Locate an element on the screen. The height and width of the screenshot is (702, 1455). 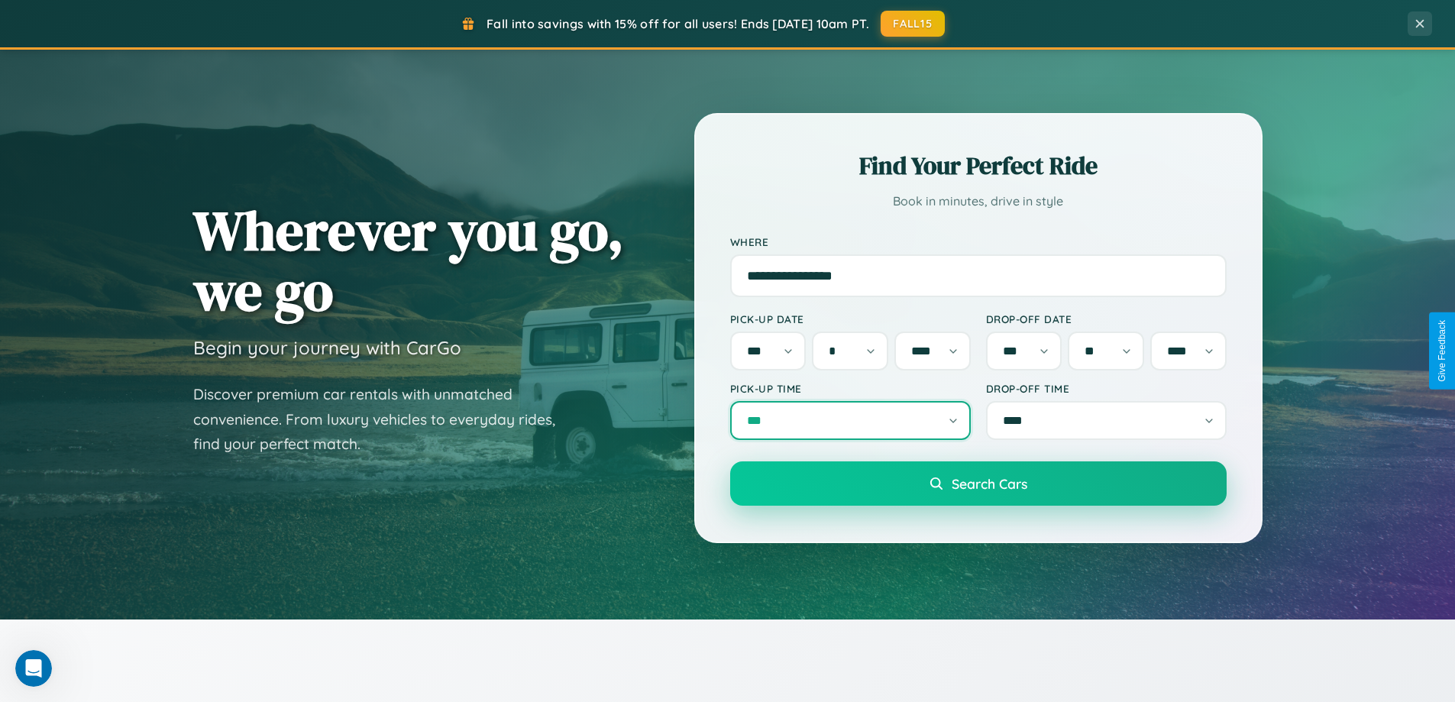
button: FALL15 is located at coordinates (913, 24).